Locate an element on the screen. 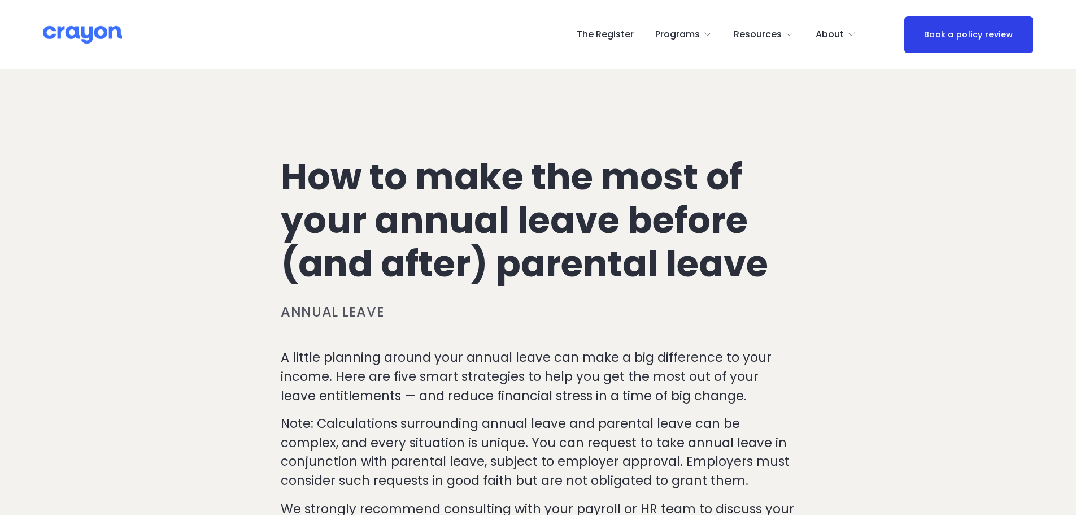 The image size is (1076, 515). img: Crayon is located at coordinates (82, 34).